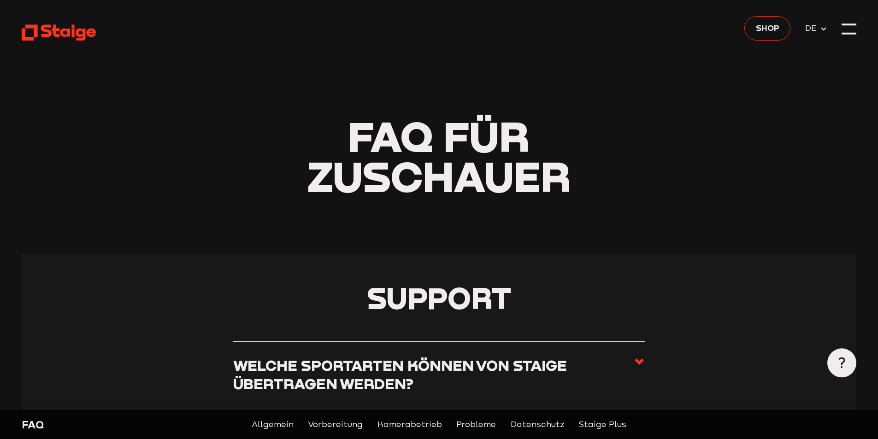  What do you see at coordinates (812, 28) in the screenshot?
I see `span: DE` at bounding box center [812, 28].